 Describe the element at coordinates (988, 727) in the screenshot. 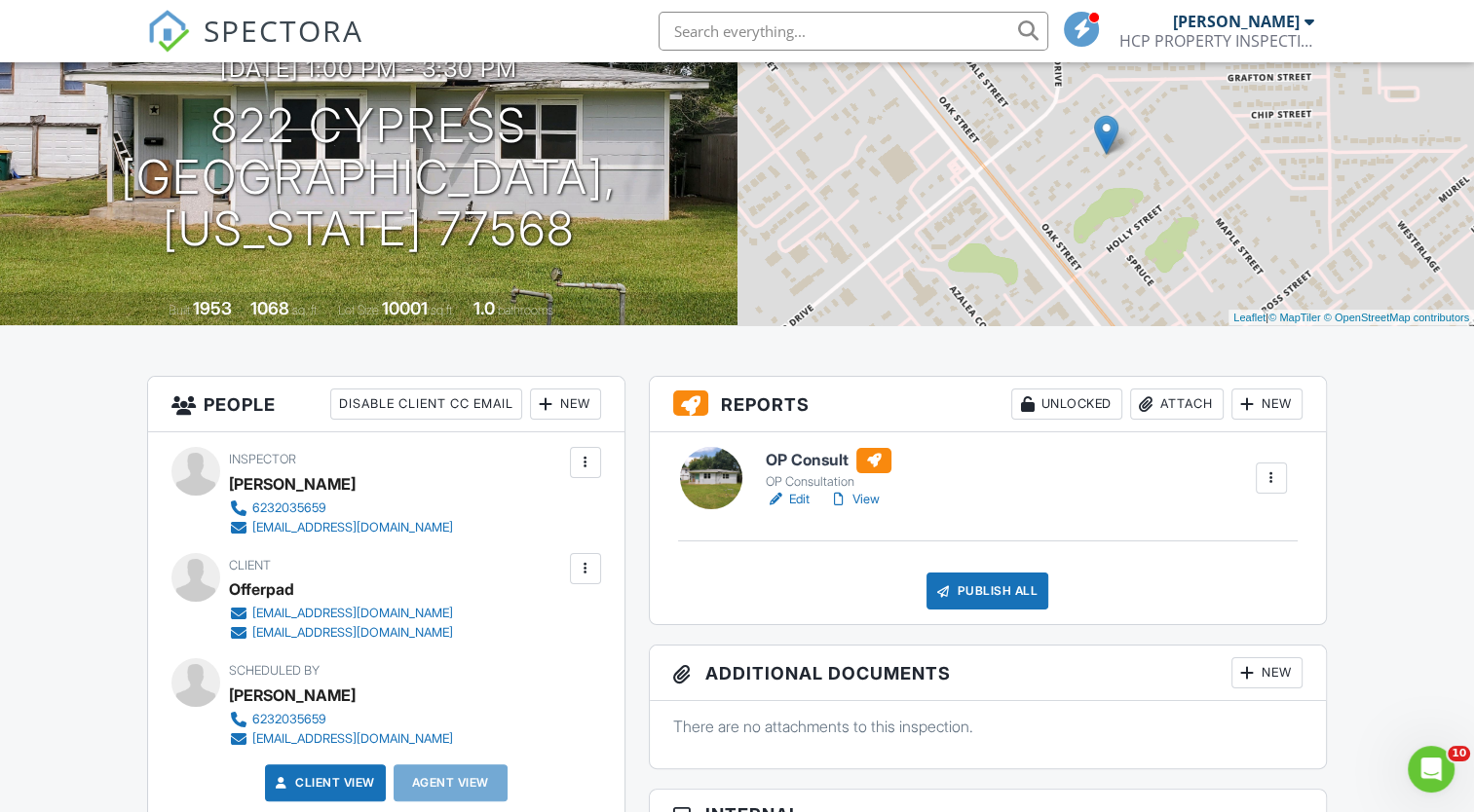

I see `p: There are no attachments to this inspection.` at that location.